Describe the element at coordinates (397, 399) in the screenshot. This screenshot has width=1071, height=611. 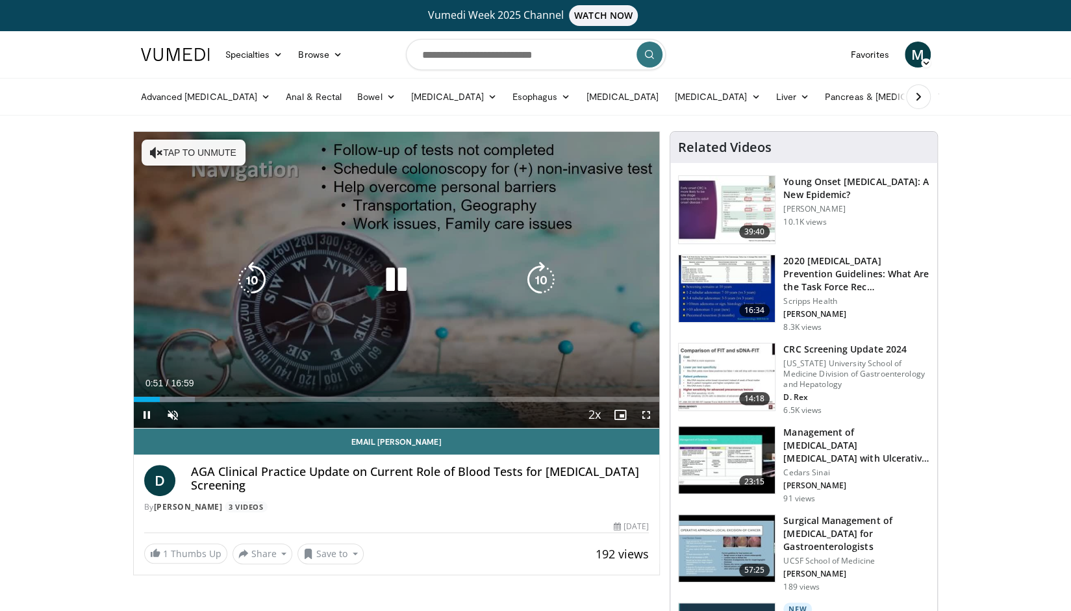
I see `div: Progress Bar` at that location.